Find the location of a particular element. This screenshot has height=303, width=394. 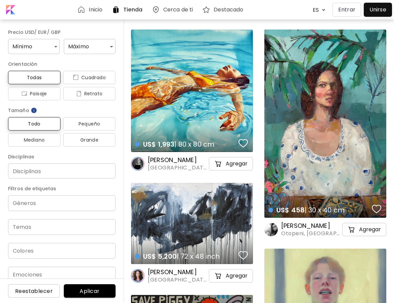

button: iconPaisaje is located at coordinates (34, 94).